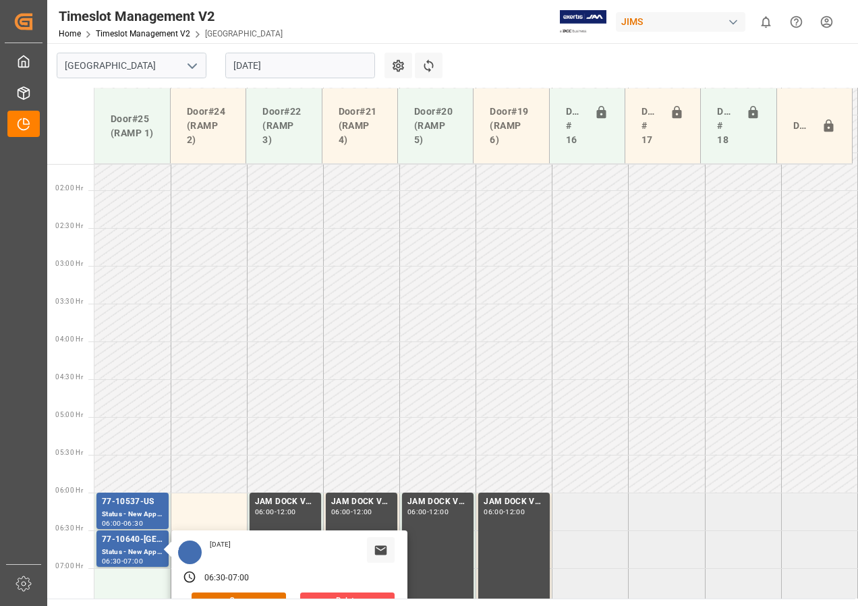 This screenshot has height=606, width=858. Describe the element at coordinates (132, 502) in the screenshot. I see `div: 77-10537-US` at that location.